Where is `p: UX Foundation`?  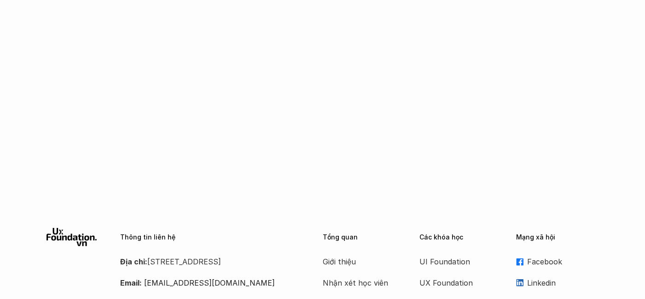
p: UX Foundation is located at coordinates (457, 282).